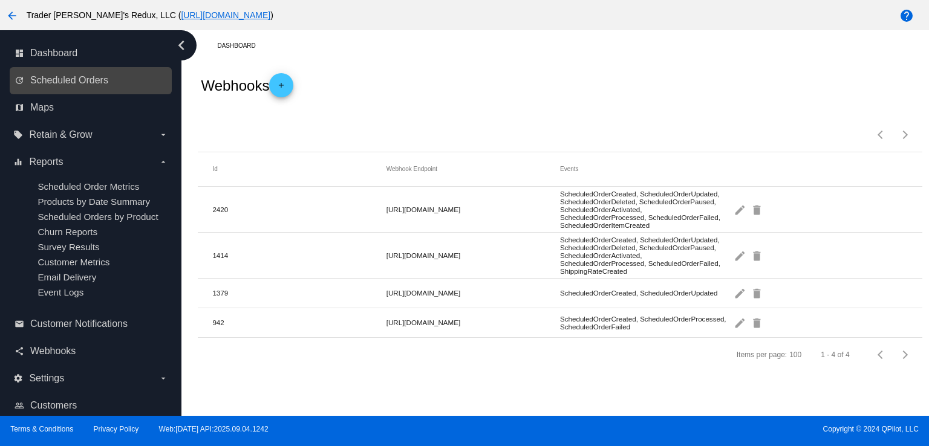 The height and width of the screenshot is (446, 929). Describe the element at coordinates (42, 429) in the screenshot. I see `a: Terms & Conditions` at that location.